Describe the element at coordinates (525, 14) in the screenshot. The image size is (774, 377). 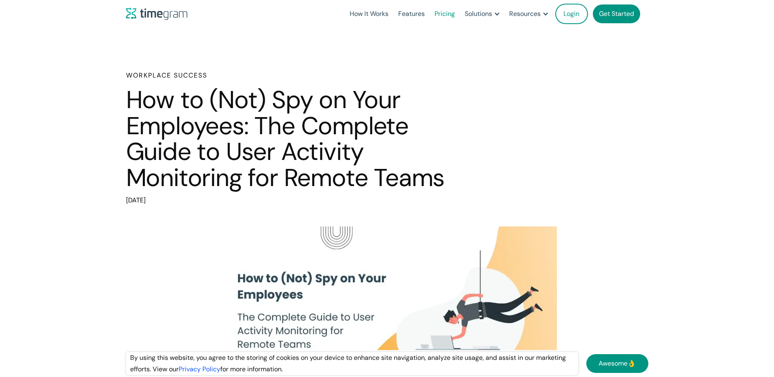
I see `div: Resources` at that location.